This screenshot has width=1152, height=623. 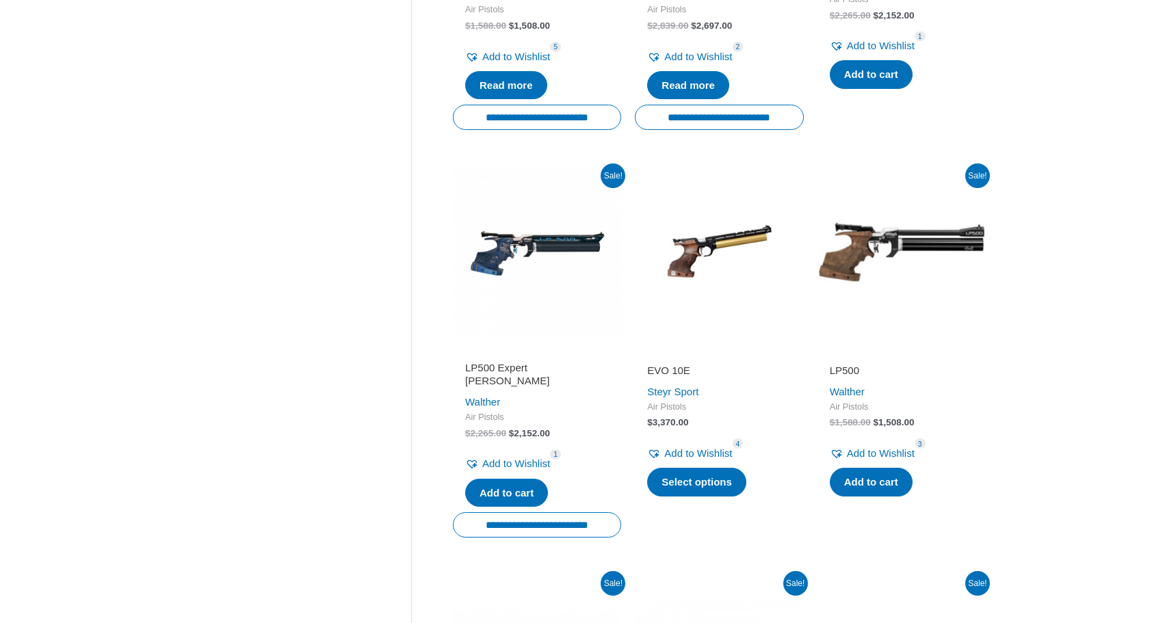 I want to click on a: Steyr Sport, so click(x=672, y=391).